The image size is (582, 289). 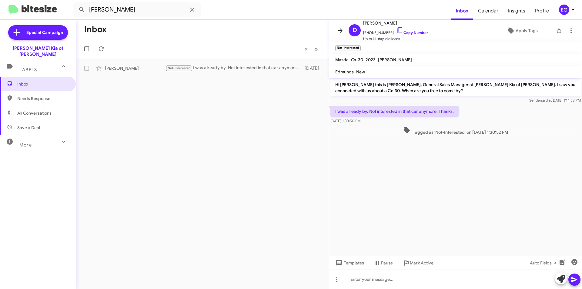 I want to click on h1: Inbox, so click(x=95, y=29).